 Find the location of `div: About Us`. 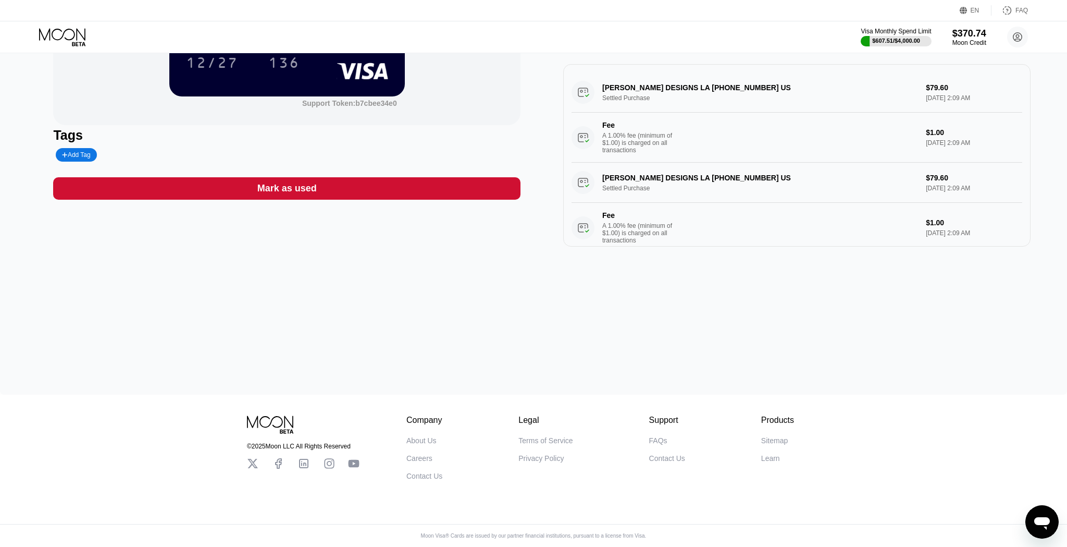

div: About Us is located at coordinates (422, 440).